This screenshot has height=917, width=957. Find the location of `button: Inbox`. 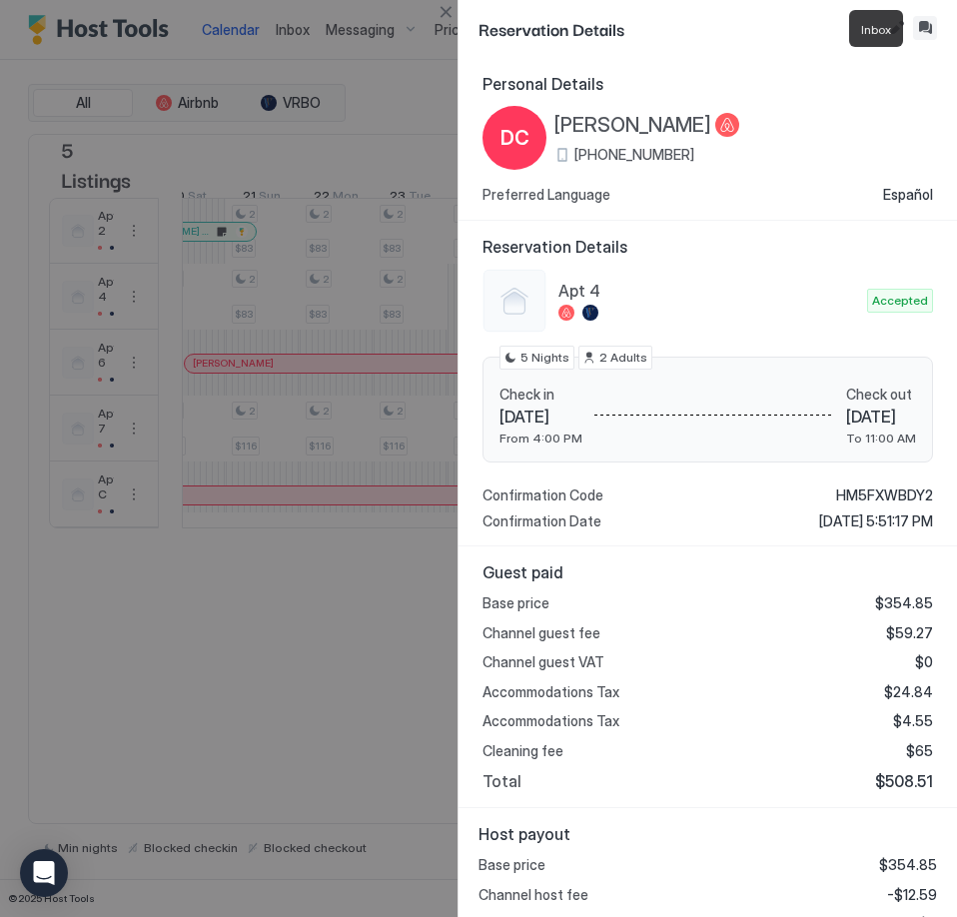

button: Inbox is located at coordinates (925, 28).